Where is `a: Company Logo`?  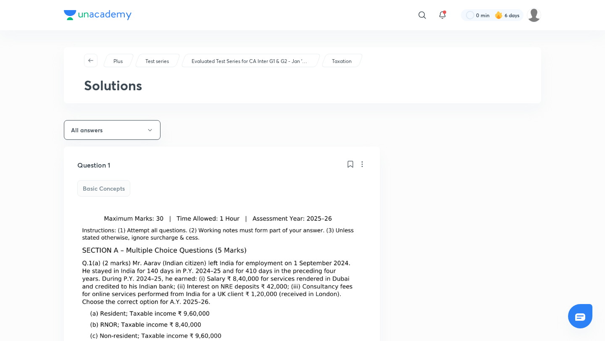 a: Company Logo is located at coordinates (97, 15).